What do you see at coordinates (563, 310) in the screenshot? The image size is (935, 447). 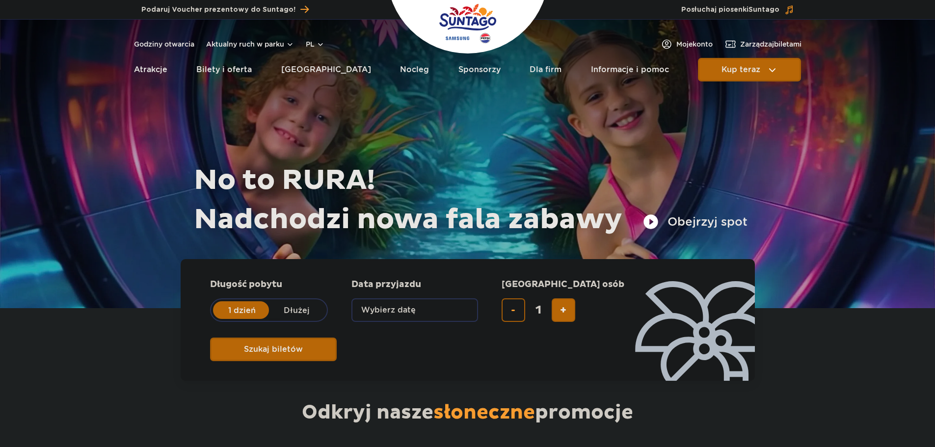 I see `button: dodaj bilet` at bounding box center [563, 310].